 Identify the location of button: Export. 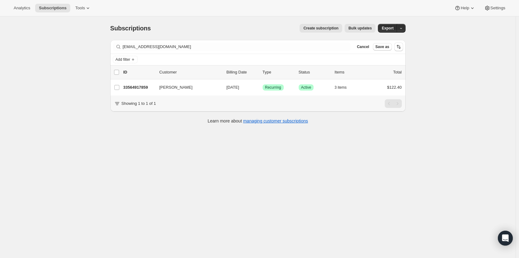
(387, 28).